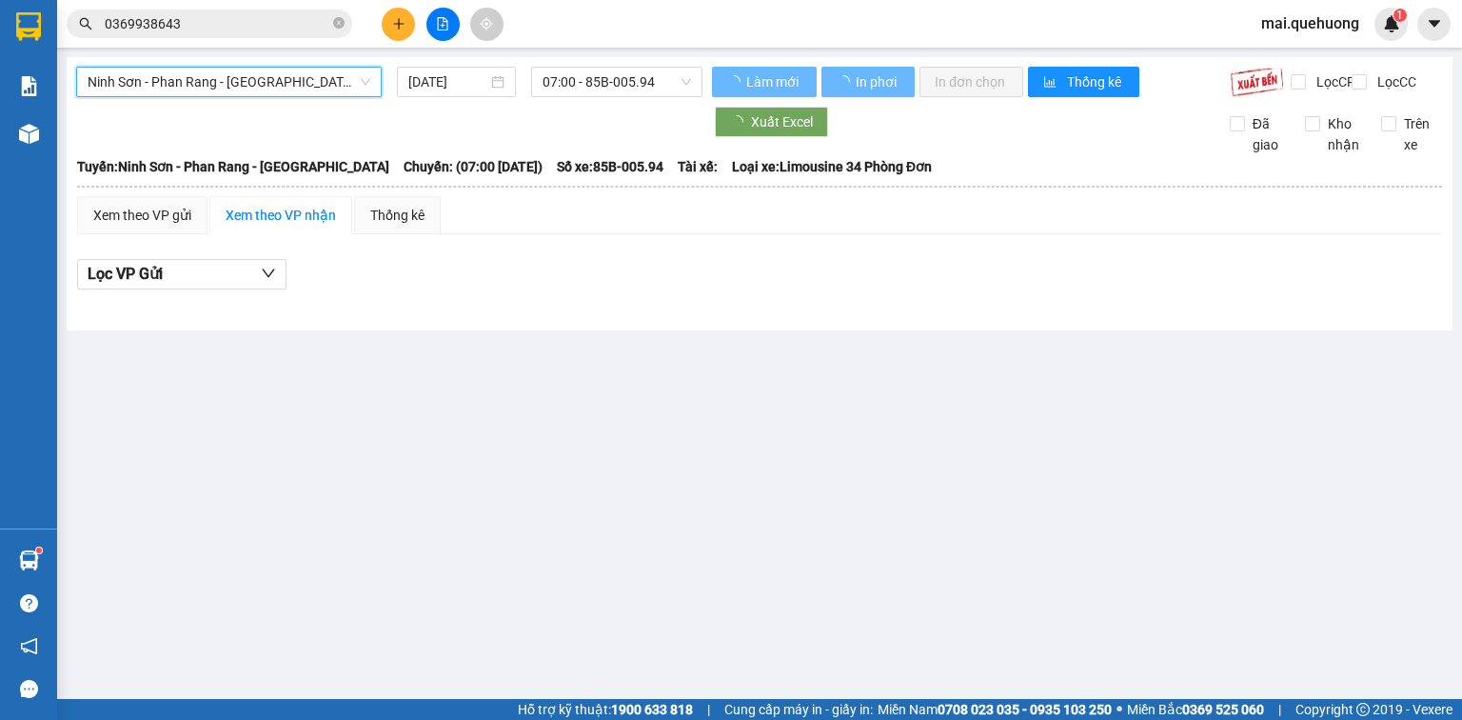 The height and width of the screenshot is (720, 1462). What do you see at coordinates (799, 709) in the screenshot?
I see `span: Cung cấp máy in - giấy in:` at bounding box center [799, 709].